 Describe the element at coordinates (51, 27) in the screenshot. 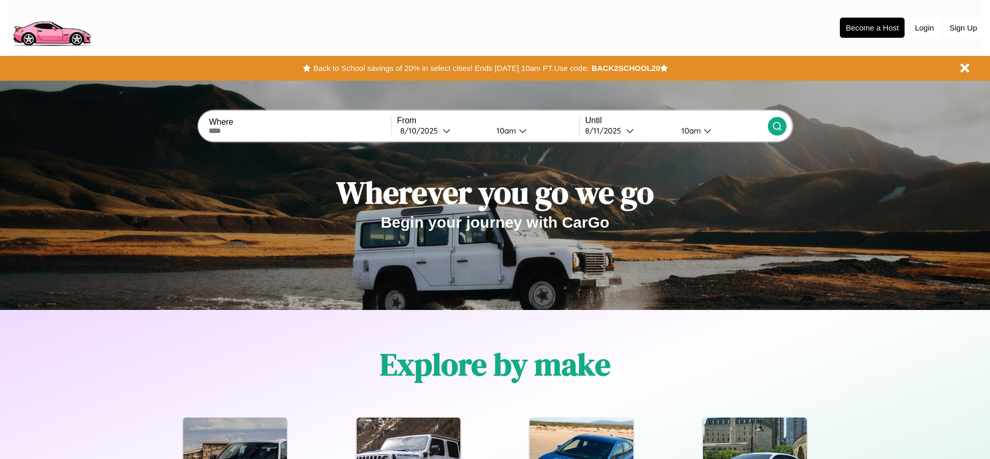

I see `img: logo` at that location.